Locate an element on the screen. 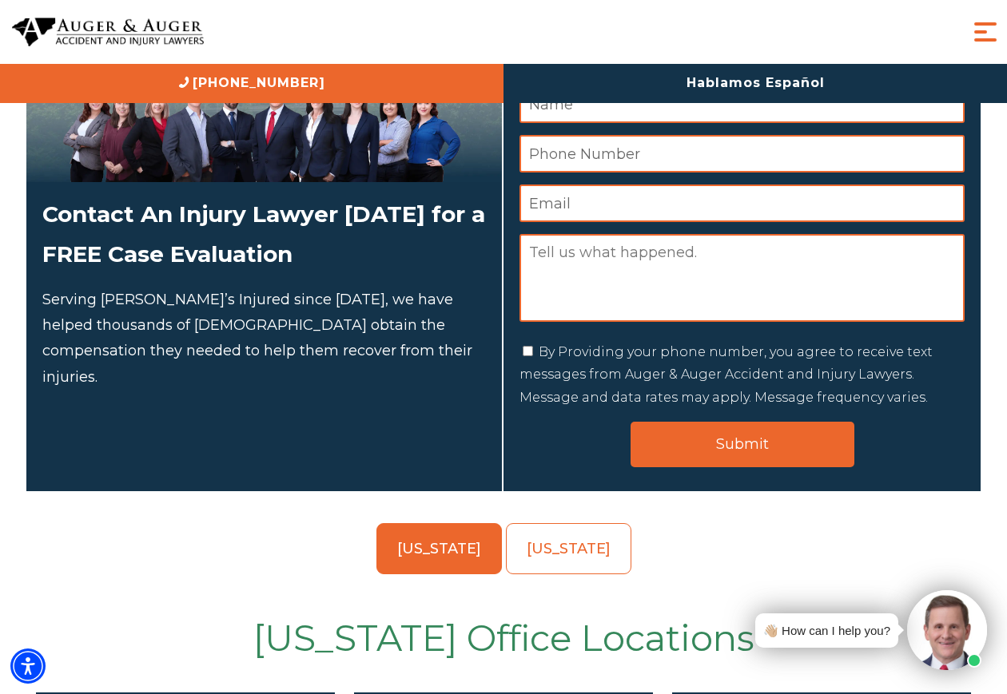 Image resolution: width=1007 pixels, height=694 pixels. input: Email is located at coordinates (741, 203).